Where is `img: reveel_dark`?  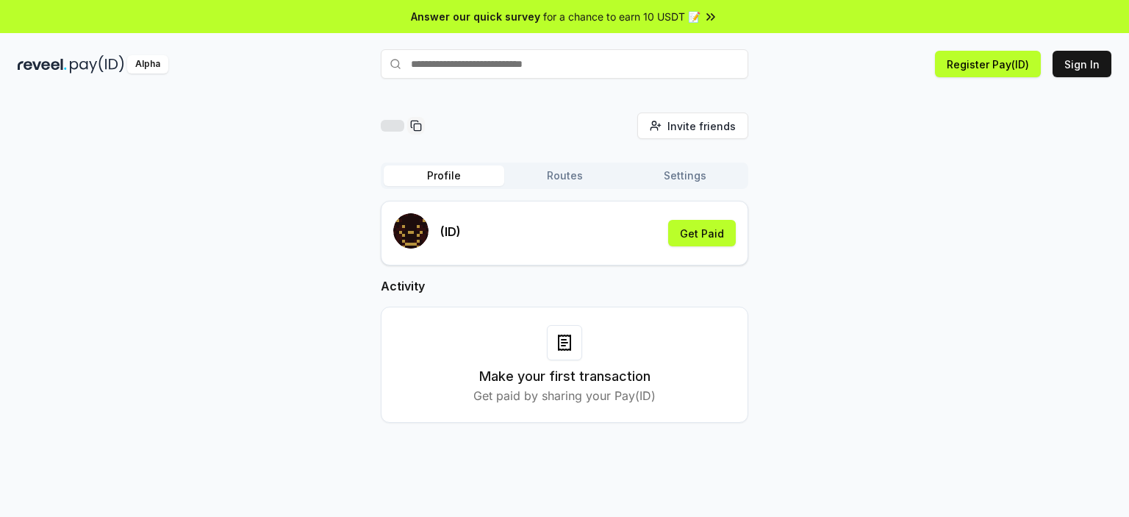 img: reveel_dark is located at coordinates (42, 64).